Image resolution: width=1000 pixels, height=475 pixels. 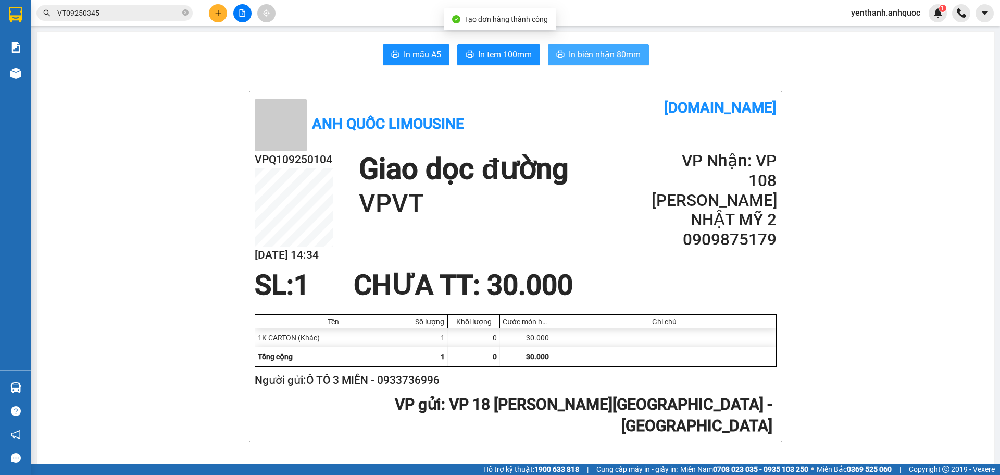 What do you see at coordinates (185, 13) in the screenshot?
I see `span: close-circle` at bounding box center [185, 13].